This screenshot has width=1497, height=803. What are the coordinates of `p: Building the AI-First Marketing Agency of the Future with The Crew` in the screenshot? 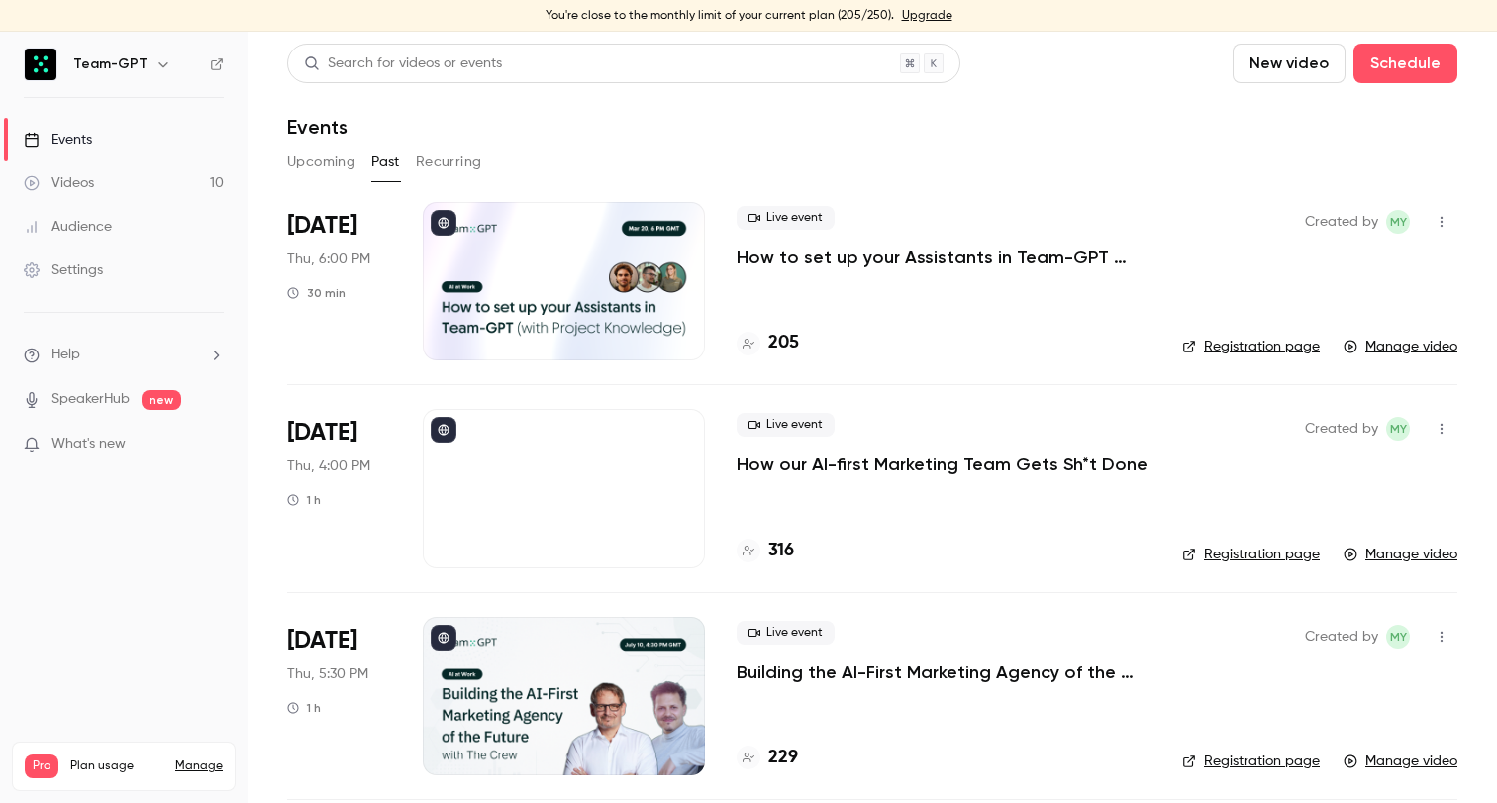 It's located at (943, 672).